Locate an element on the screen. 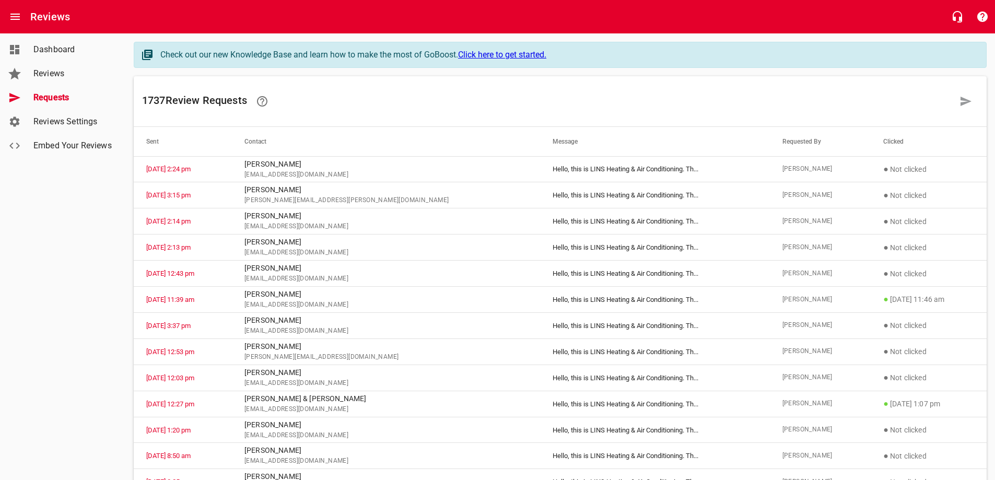  a: Request a review is located at coordinates (965, 101).